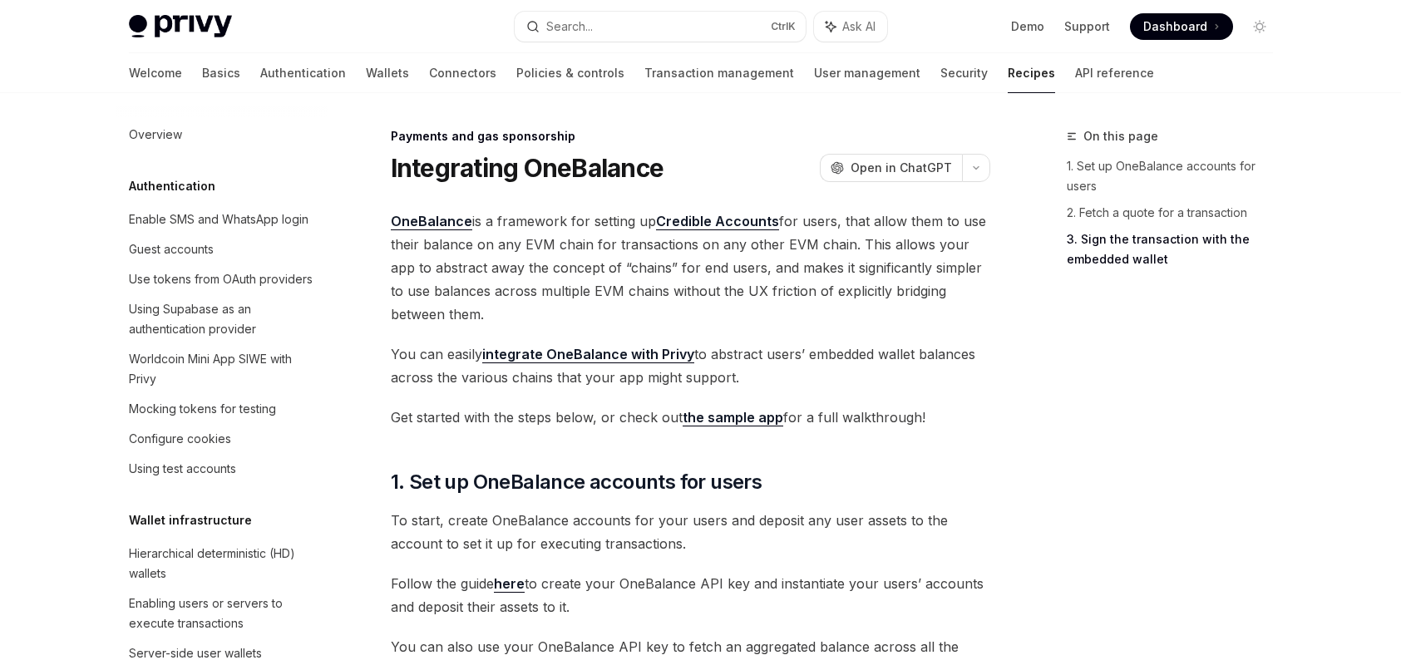  What do you see at coordinates (963, 73) in the screenshot?
I see `a: Security` at bounding box center [963, 73].